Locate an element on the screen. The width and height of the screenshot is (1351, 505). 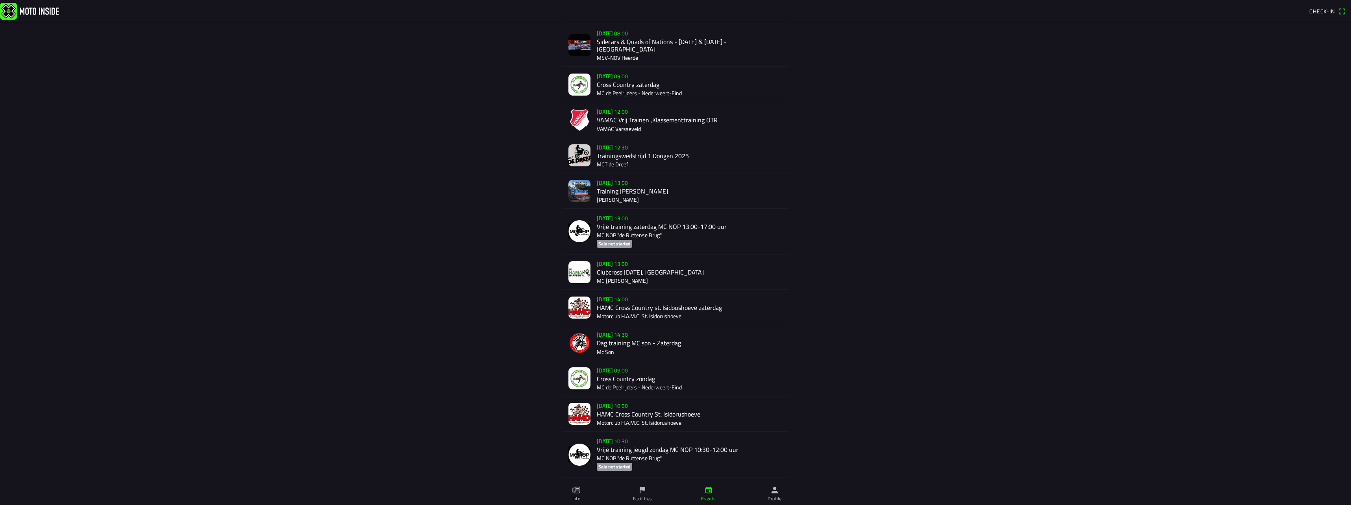
img: IfAby9mKD8ktyPe5hoHROIXONCLjirIdTKIgzdDA.jpg is located at coordinates (579, 308).